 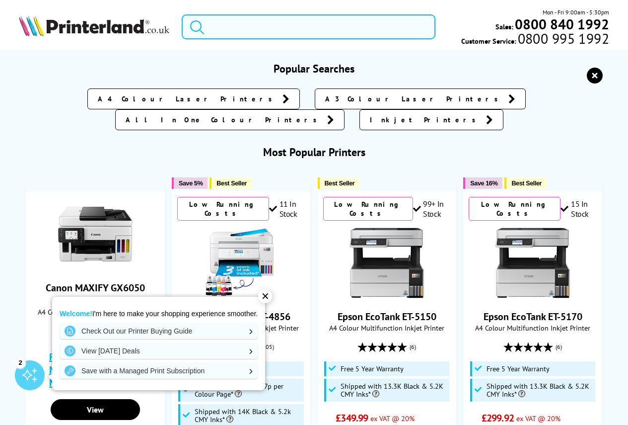 I want to click on h3: Popular Searches, so click(x=314, y=69).